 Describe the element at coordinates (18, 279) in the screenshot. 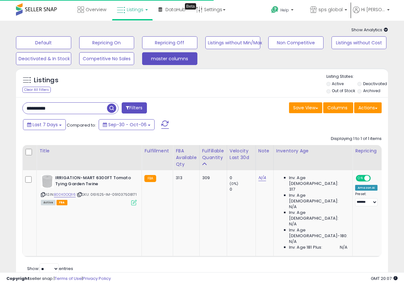

I see `strong: Copyright` at that location.